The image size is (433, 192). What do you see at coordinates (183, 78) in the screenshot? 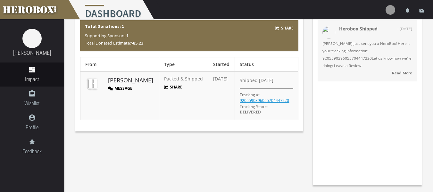
I see `span: Packed & Shipped` at bounding box center [183, 78].